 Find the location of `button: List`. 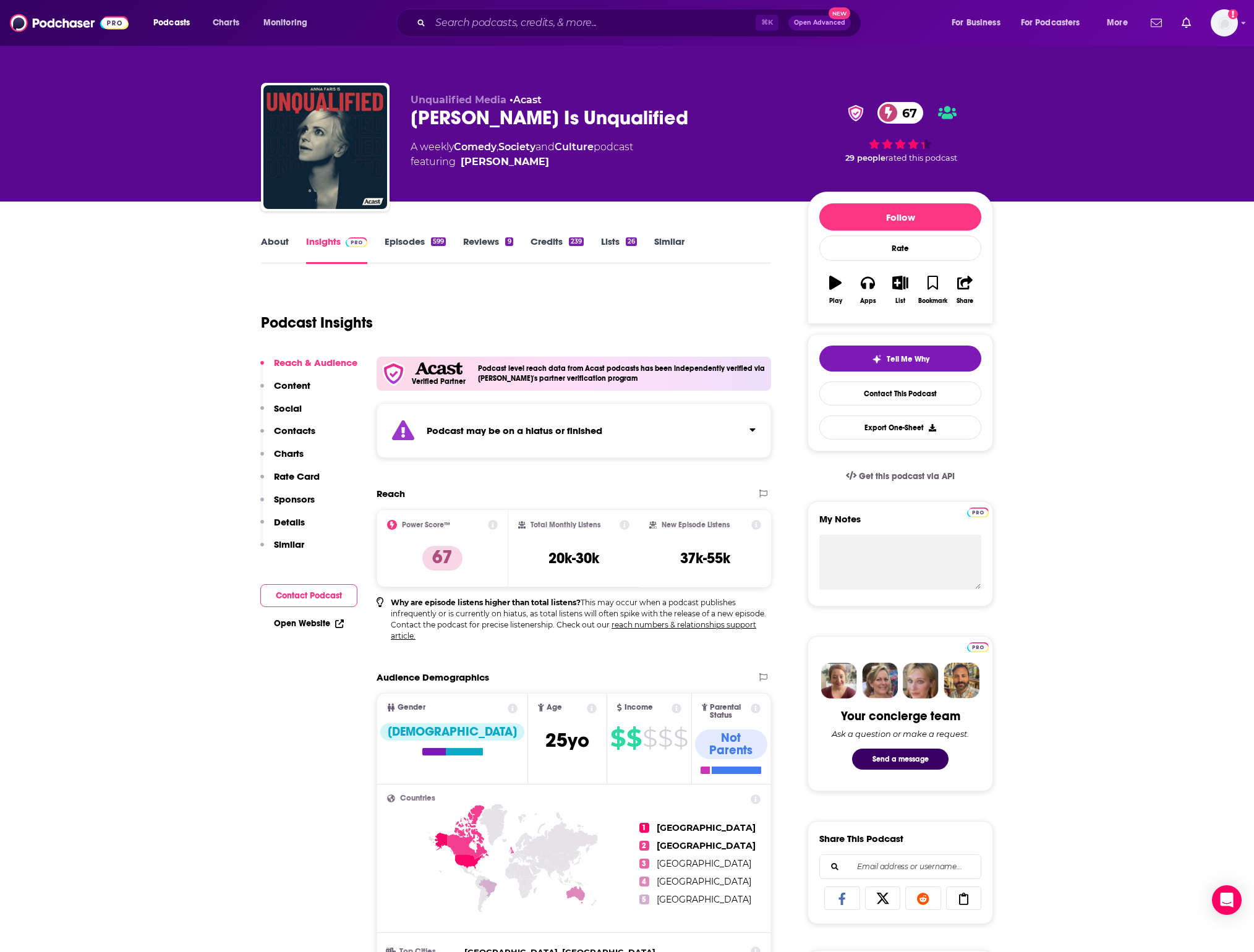

button: List is located at coordinates (901, 290).